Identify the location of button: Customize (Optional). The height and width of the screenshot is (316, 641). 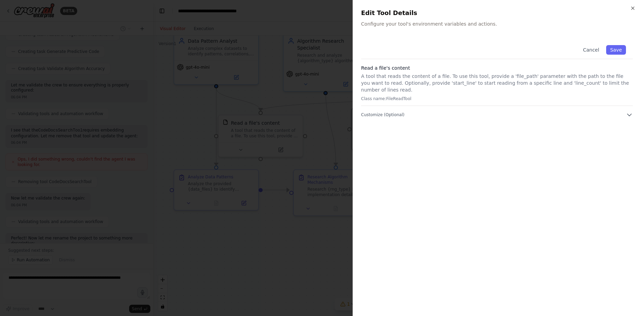
(497, 115).